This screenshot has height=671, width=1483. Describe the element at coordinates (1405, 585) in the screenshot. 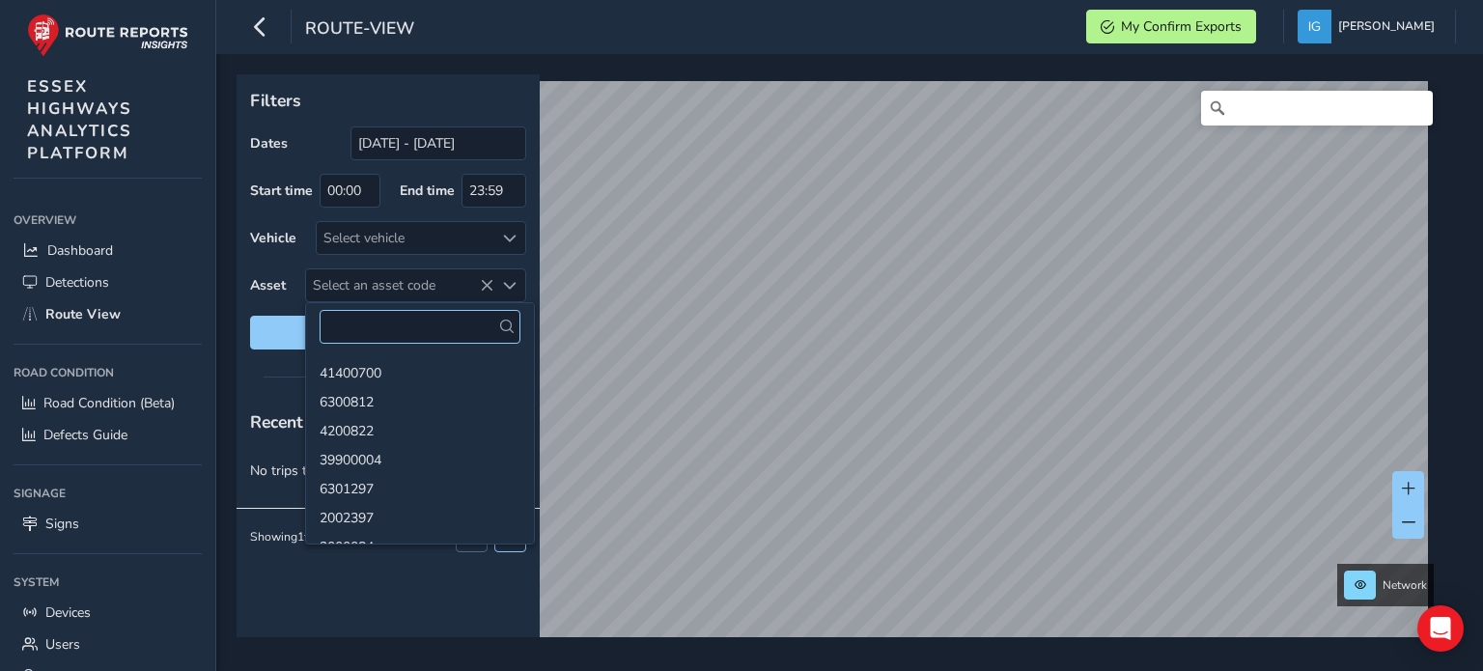

I see `span: Network` at that location.